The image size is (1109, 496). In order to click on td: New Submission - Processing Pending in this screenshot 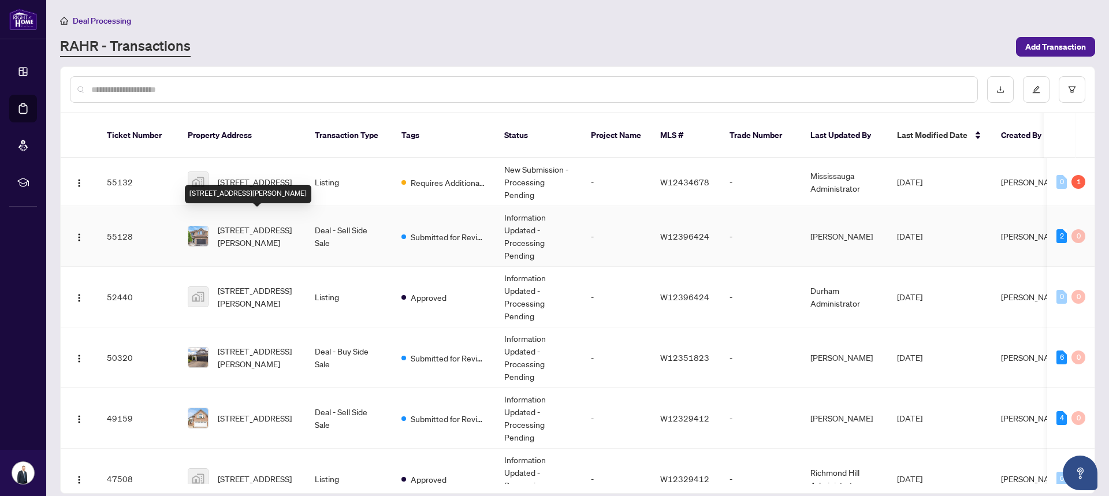, I will do `click(538, 182)`.